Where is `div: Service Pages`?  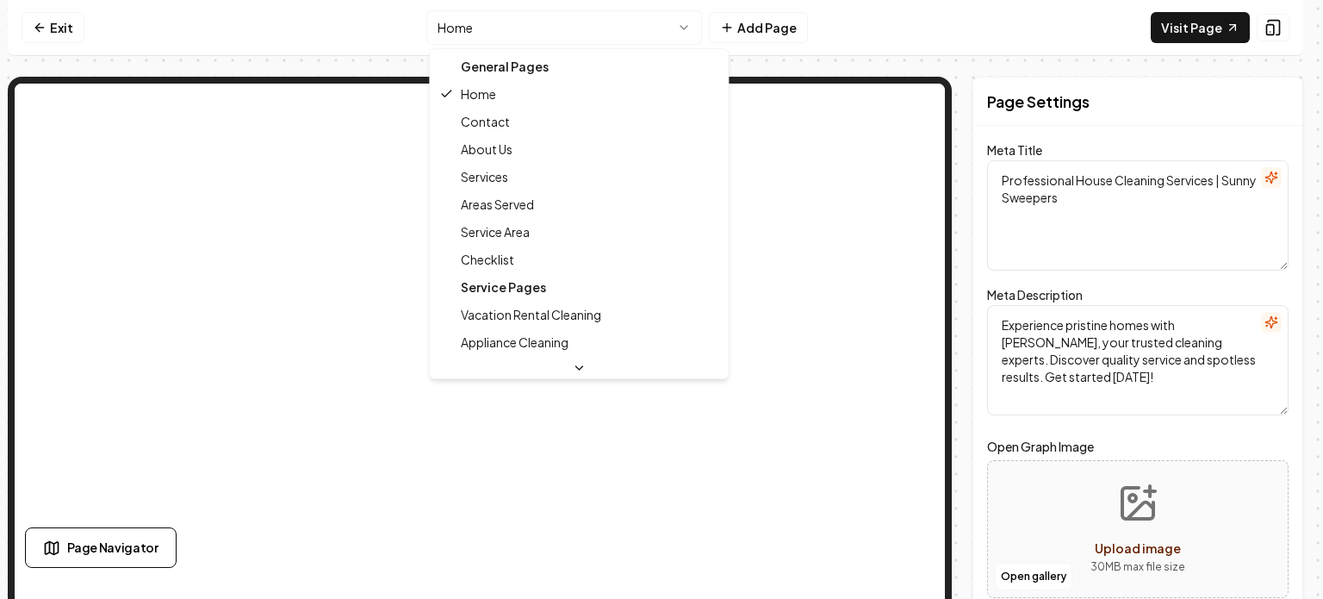 div: Service Pages is located at coordinates (579, 287).